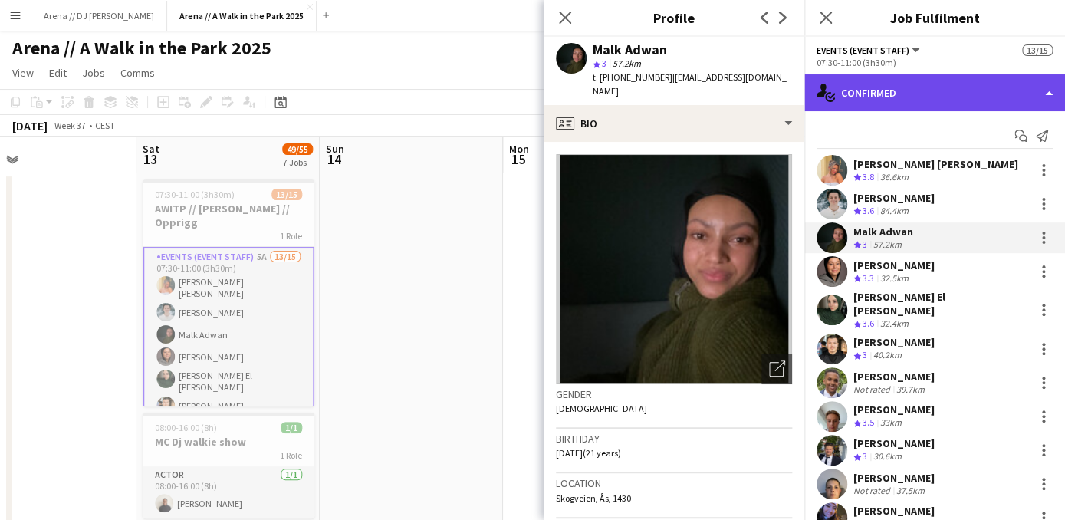  Describe the element at coordinates (910, 389) in the screenshot. I see `div: 39.7km` at that location.